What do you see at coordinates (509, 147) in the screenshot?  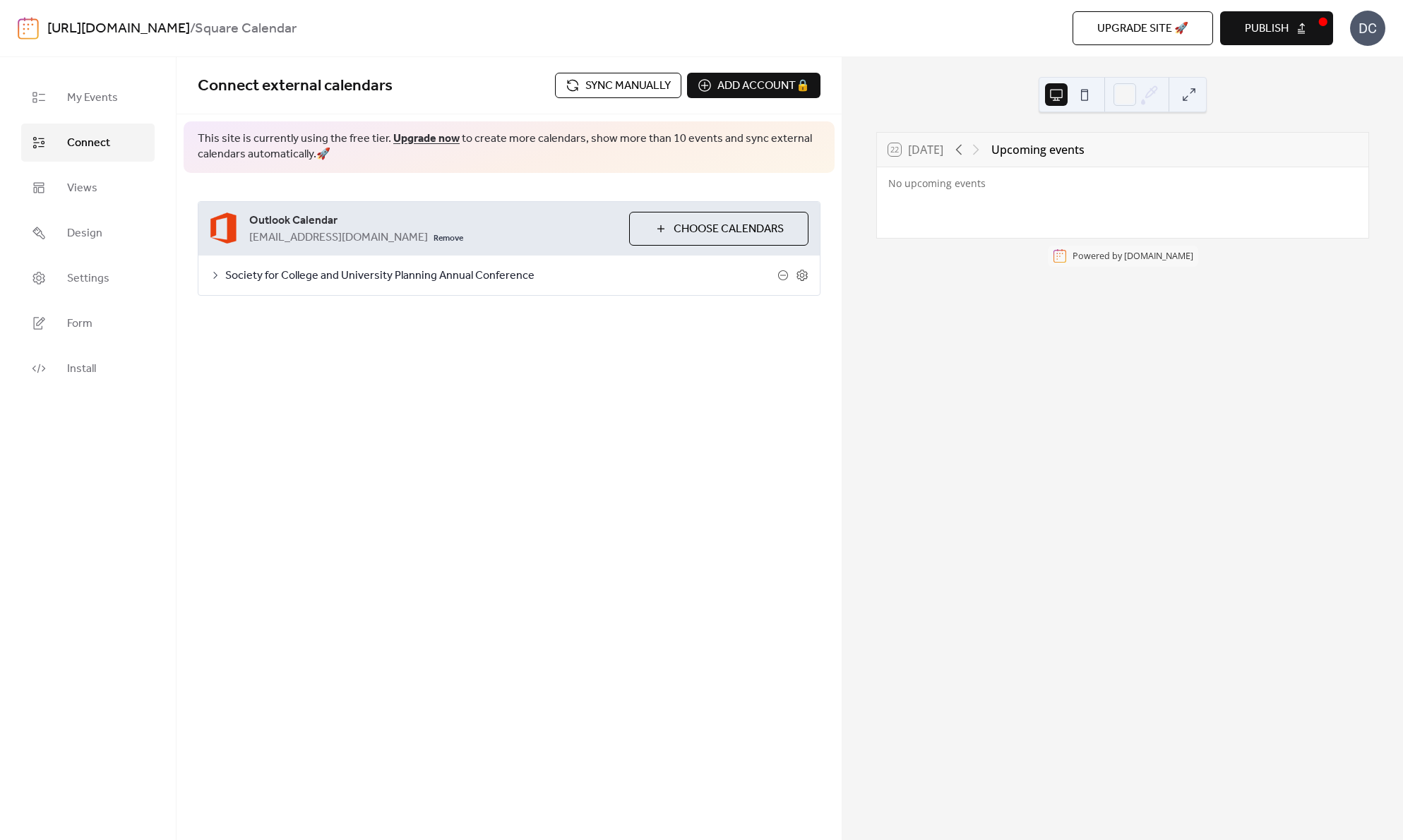 I see `span: This site is currently using the free tier. to create more calendars, show more than 10 events an...` at bounding box center [509, 147].